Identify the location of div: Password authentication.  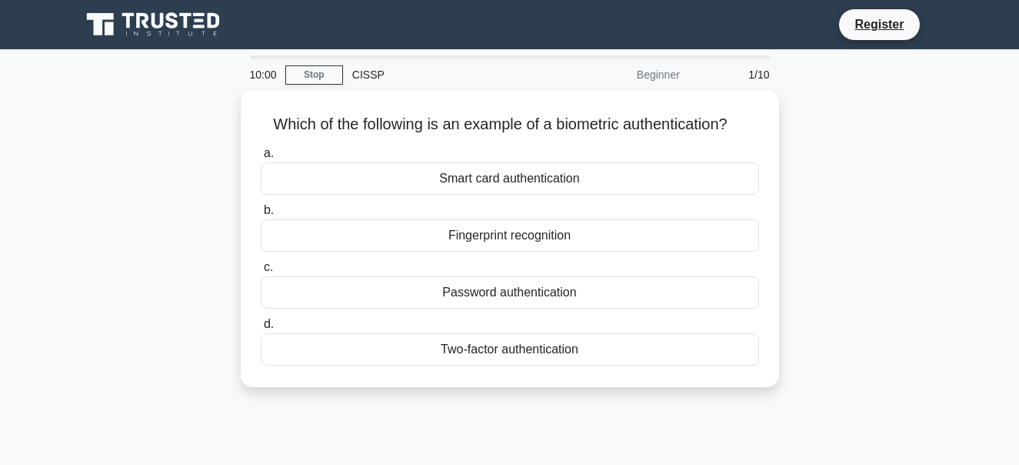
(510, 292).